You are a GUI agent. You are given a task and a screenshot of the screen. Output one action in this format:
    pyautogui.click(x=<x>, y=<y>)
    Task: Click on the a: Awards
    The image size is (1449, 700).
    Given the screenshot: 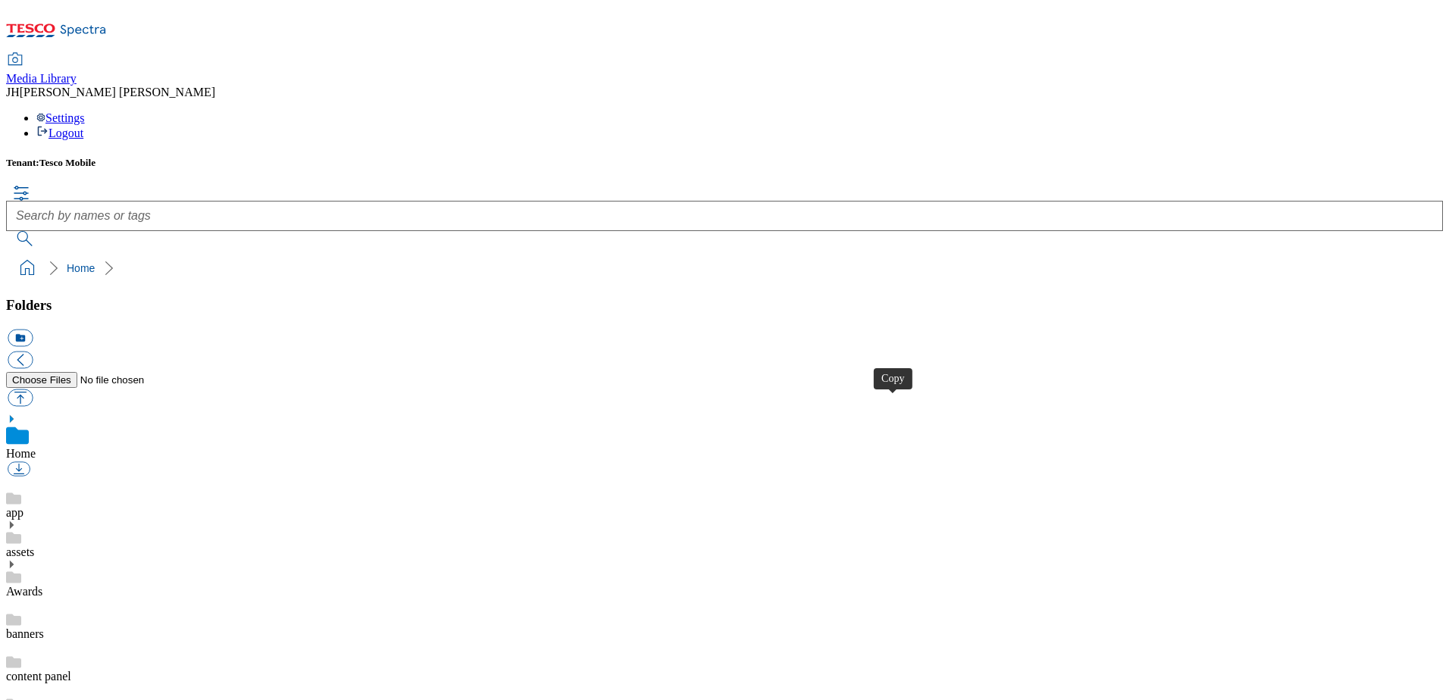 What is the action you would take?
    pyautogui.click(x=24, y=591)
    